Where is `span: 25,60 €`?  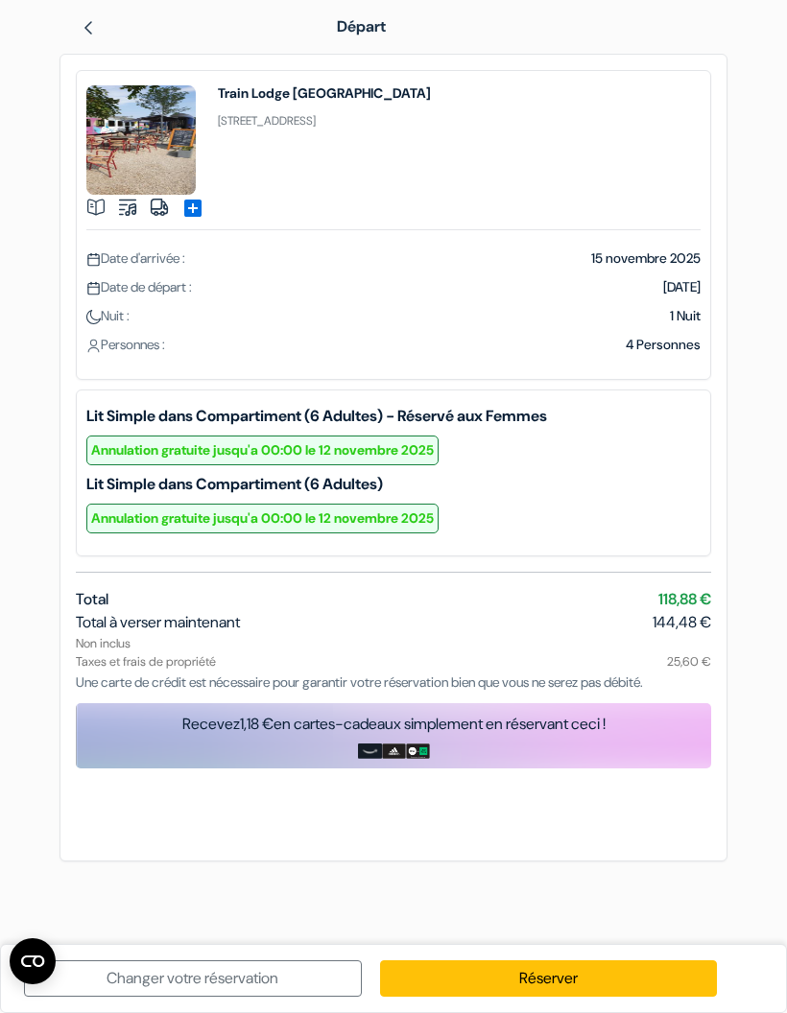 span: 25,60 € is located at coordinates (689, 661).